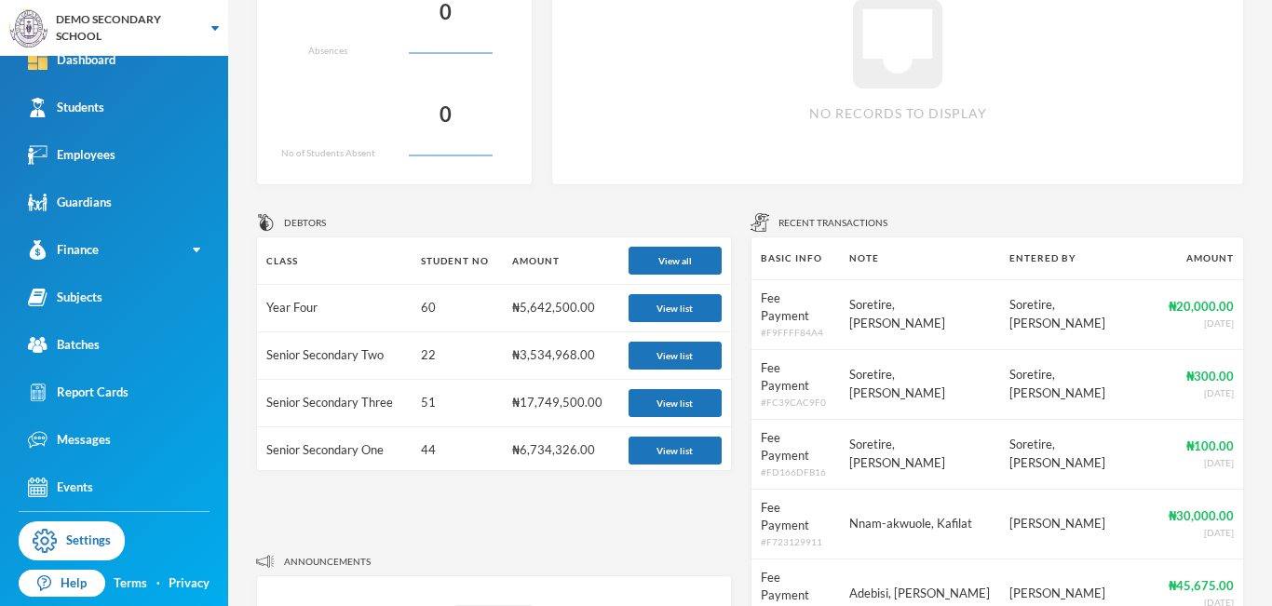  I want to click on td: Senior Secondary One, so click(334, 451).